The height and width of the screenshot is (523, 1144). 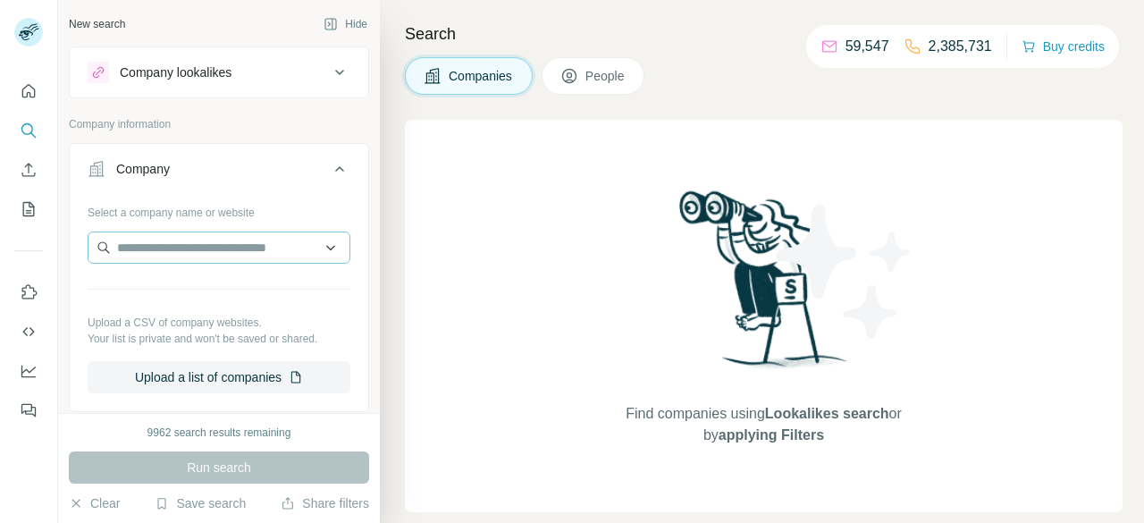 I want to click on button: Hide, so click(x=345, y=24).